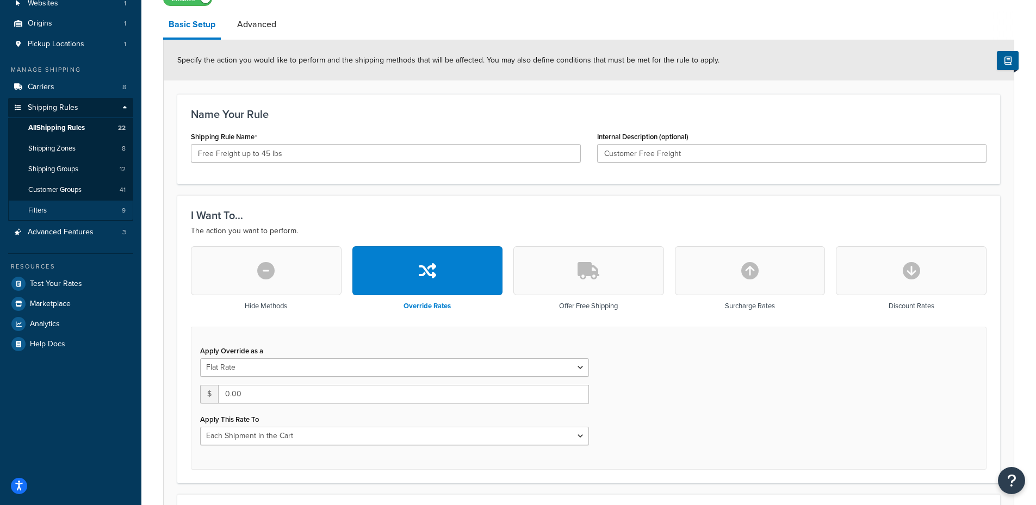  I want to click on a: Shipping Zones8, so click(71, 149).